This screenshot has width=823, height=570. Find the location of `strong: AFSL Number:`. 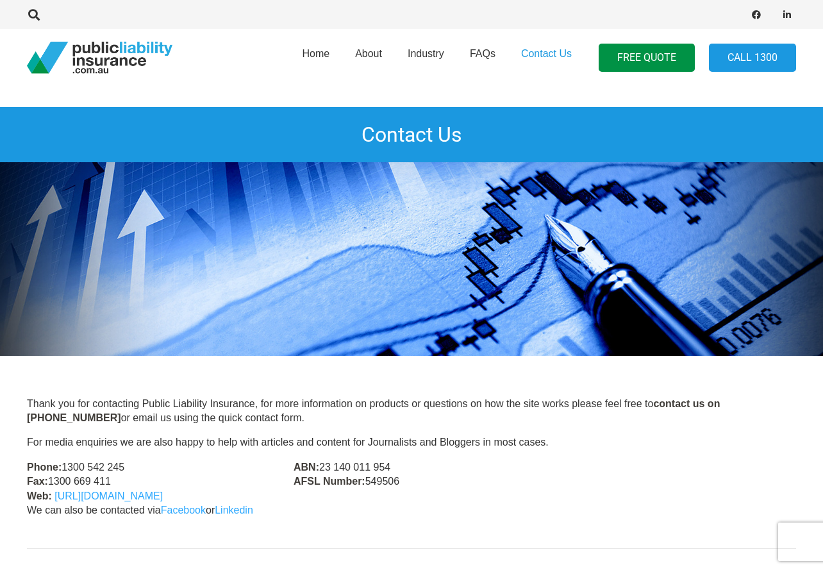

strong: AFSL Number: is located at coordinates (329, 481).